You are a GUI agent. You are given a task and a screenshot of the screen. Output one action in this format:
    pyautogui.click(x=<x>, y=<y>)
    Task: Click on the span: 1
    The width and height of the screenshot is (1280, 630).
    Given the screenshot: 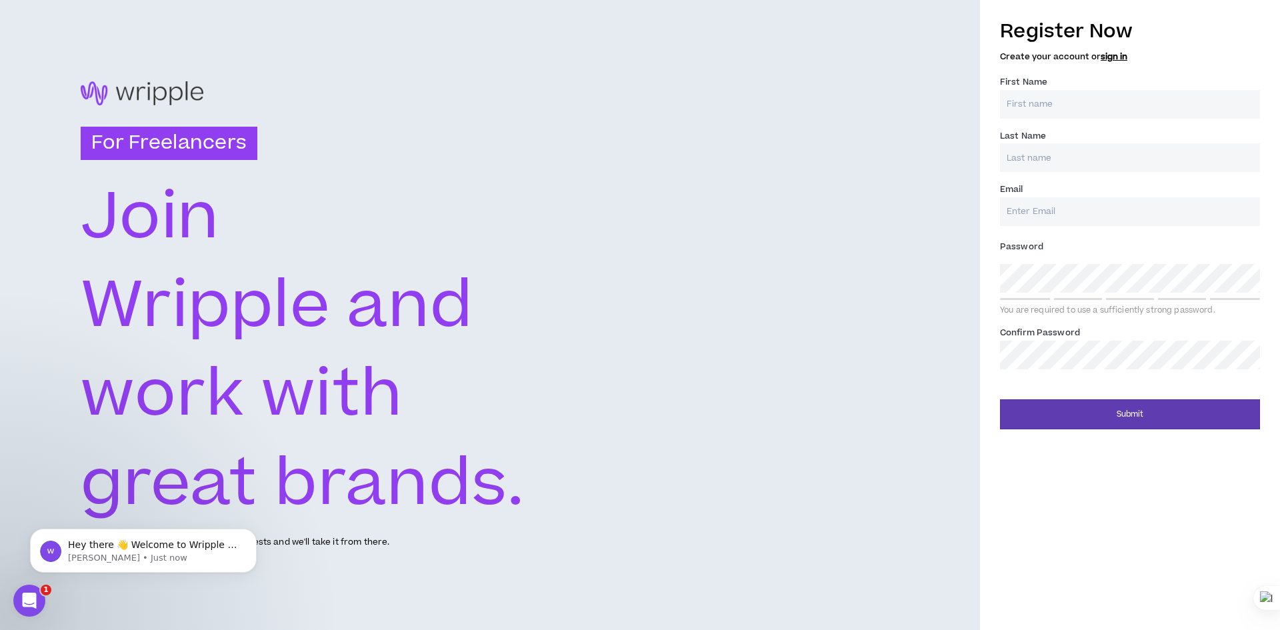 What is the action you would take?
    pyautogui.click(x=46, y=590)
    